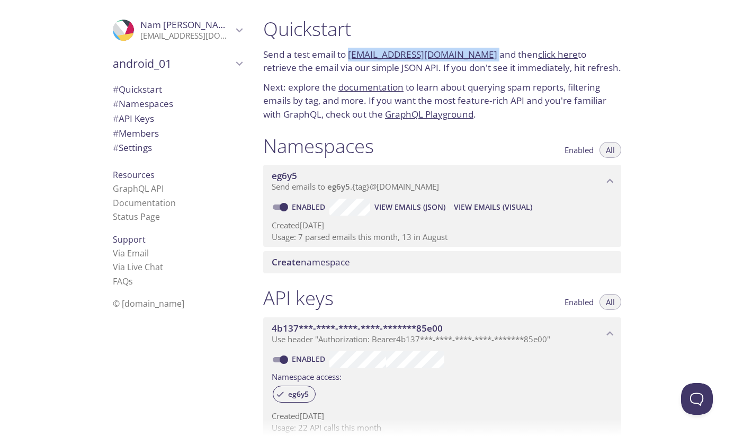 The height and width of the screenshot is (436, 734). What do you see at coordinates (144, 203) in the screenshot?
I see `a: Documentation` at bounding box center [144, 203].